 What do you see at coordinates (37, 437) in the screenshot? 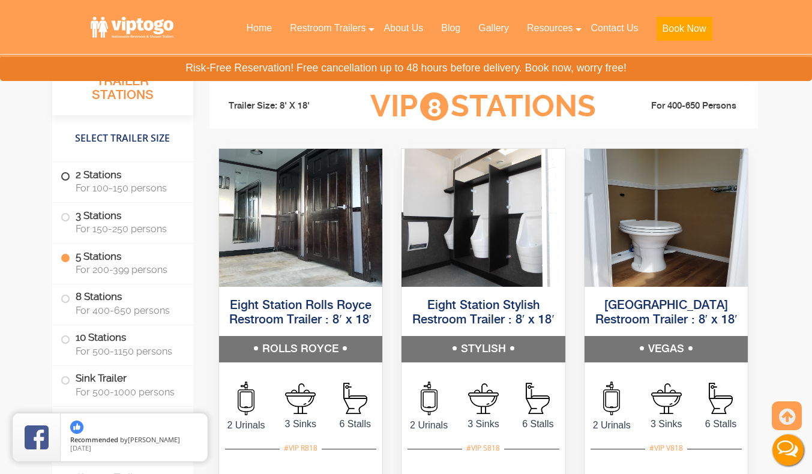
I see `img: Review Rating` at bounding box center [37, 437].